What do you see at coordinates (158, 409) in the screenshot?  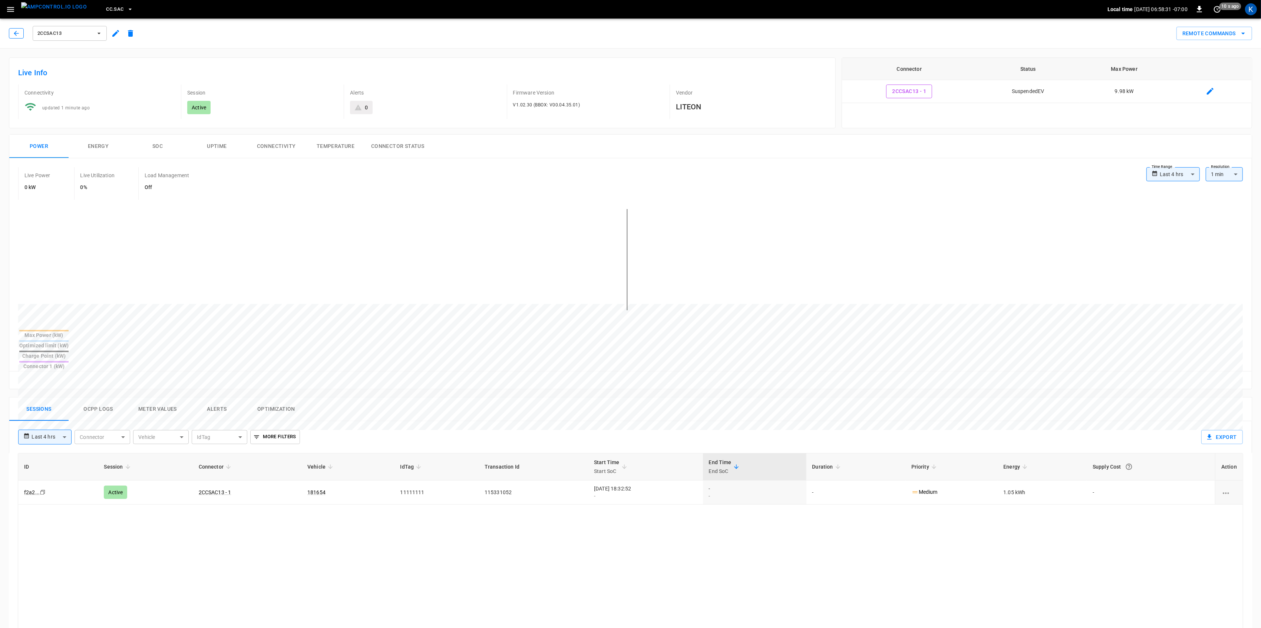 I see `button: Meter Values` at bounding box center [158, 409].